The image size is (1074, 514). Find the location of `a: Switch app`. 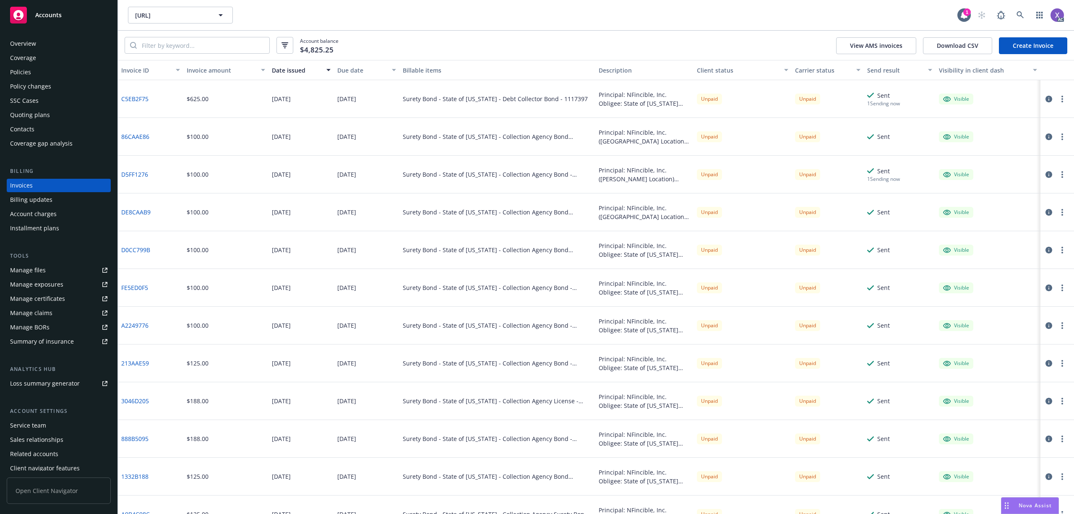

a: Switch app is located at coordinates (1040, 15).